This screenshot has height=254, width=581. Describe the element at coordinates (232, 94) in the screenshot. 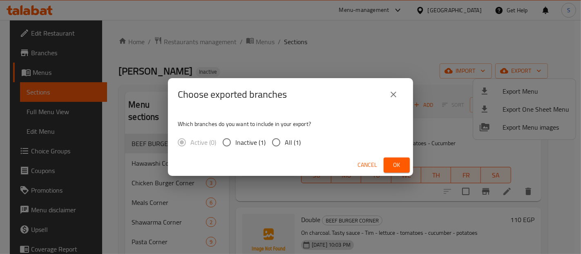

I see `h2: Choose exported branches` at that location.